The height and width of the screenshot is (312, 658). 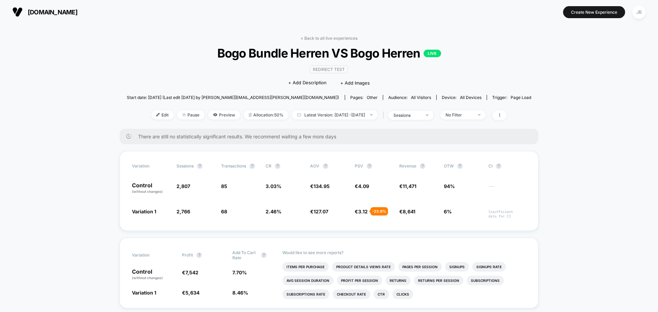 I want to click on span: 2,807, so click(x=183, y=186).